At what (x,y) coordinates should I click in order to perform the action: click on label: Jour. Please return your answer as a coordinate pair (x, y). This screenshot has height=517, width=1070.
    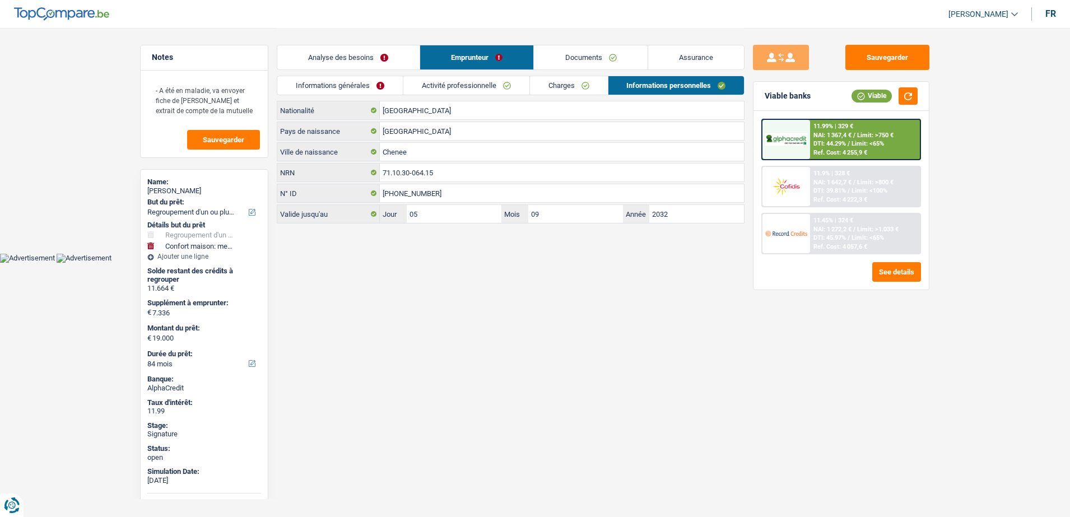
    Looking at the image, I should click on (393, 214).